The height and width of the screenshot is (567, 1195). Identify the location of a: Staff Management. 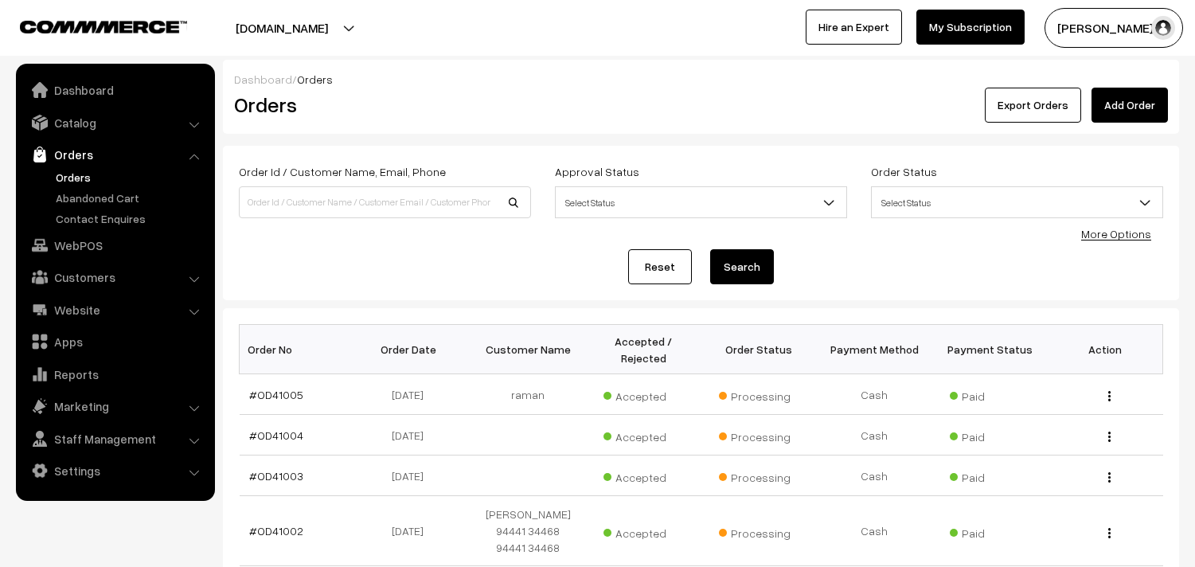
(115, 439).